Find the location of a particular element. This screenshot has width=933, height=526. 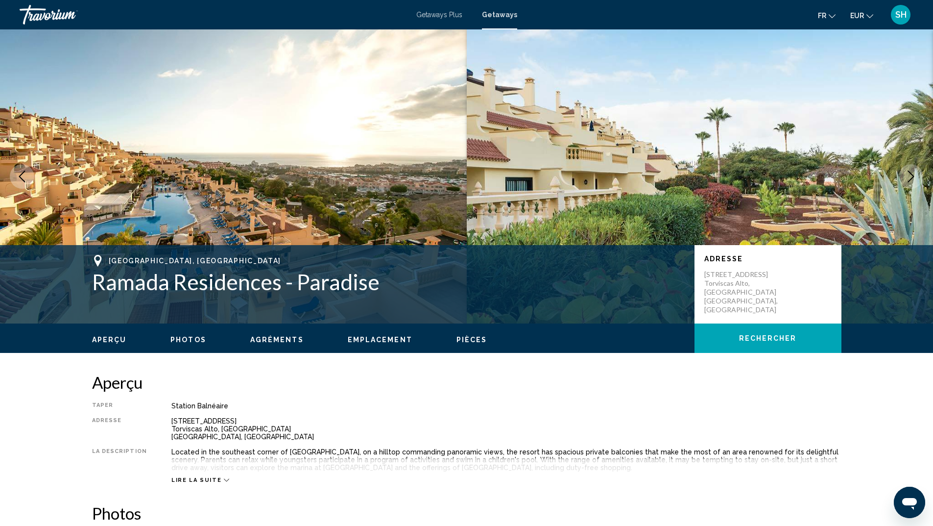

span: Getaways is located at coordinates (500, 15).